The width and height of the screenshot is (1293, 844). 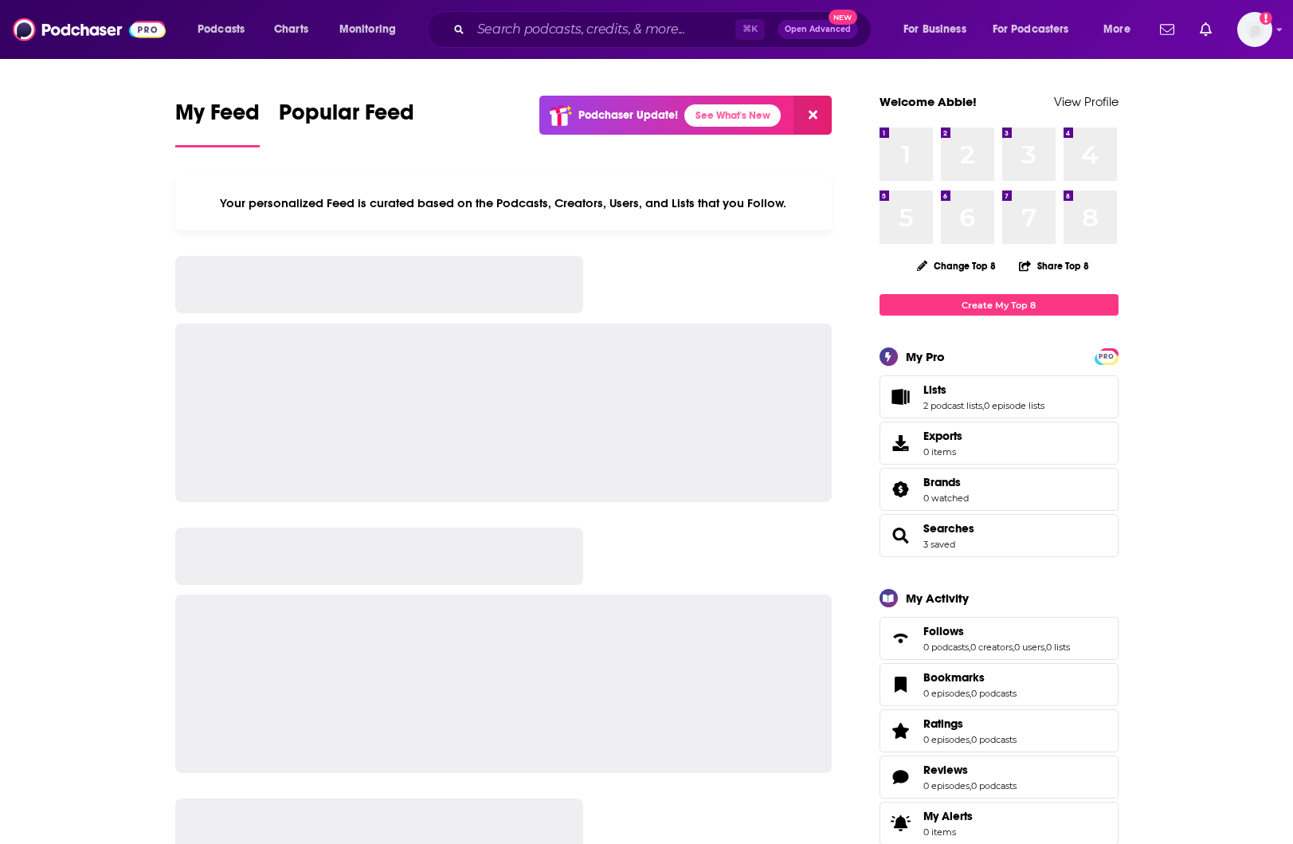 I want to click on a: My Feed, so click(x=217, y=123).